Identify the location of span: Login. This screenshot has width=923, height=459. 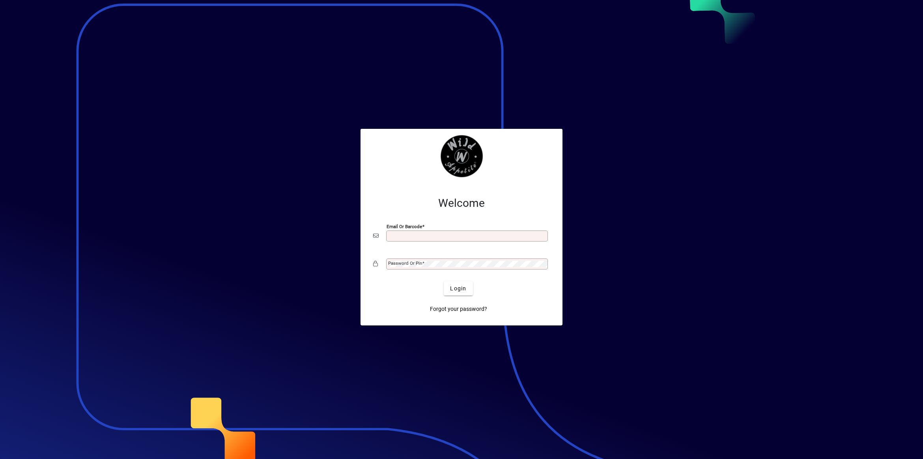
(458, 289).